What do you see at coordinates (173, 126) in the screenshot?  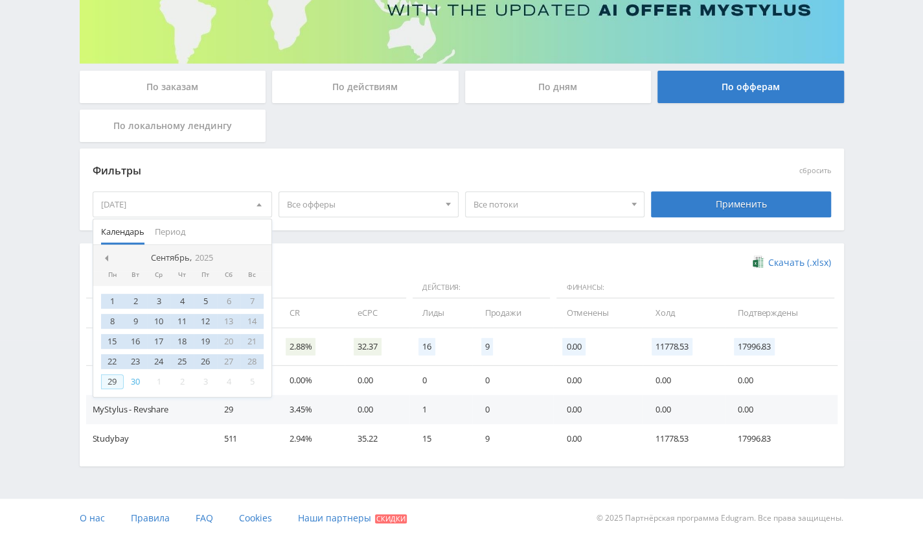 I see `div: По локальному лендингу` at bounding box center [173, 126].